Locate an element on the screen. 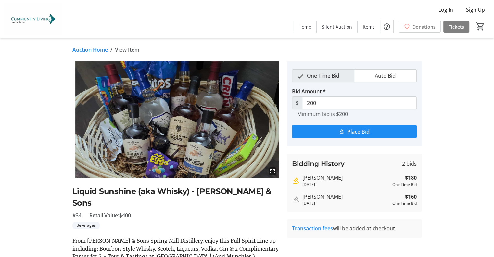 The image size is (494, 257). strong: $160 is located at coordinates (410, 196).